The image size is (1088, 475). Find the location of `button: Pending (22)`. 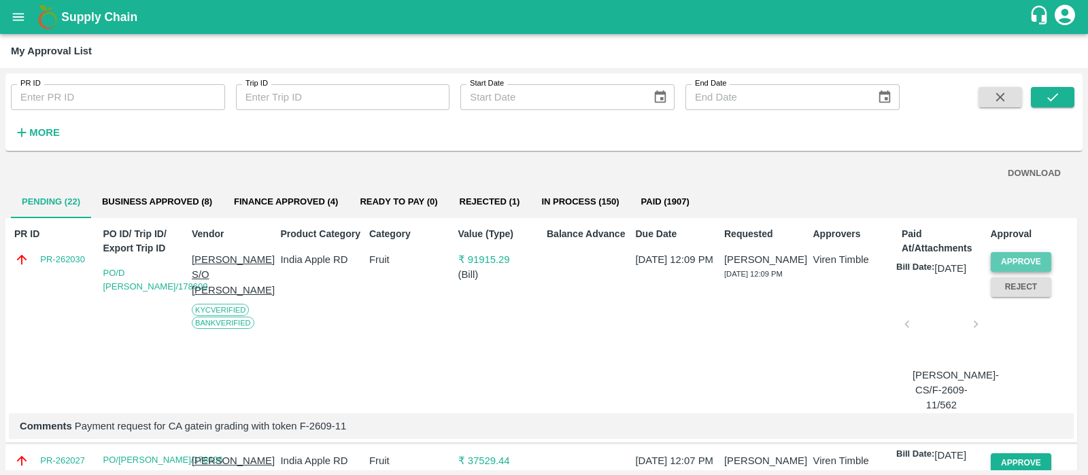

button: Pending (22) is located at coordinates (51, 202).